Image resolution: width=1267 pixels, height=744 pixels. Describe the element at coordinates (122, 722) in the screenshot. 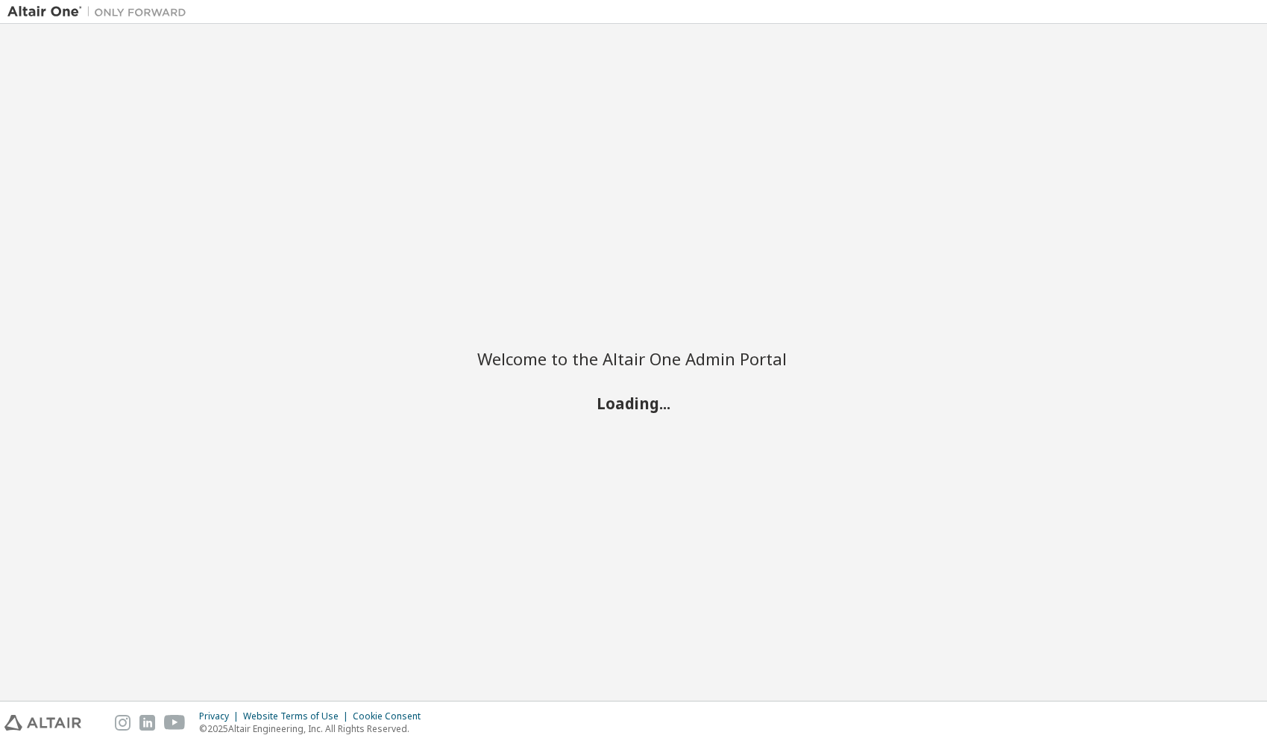

I see `img: instagram.svg` at that location.